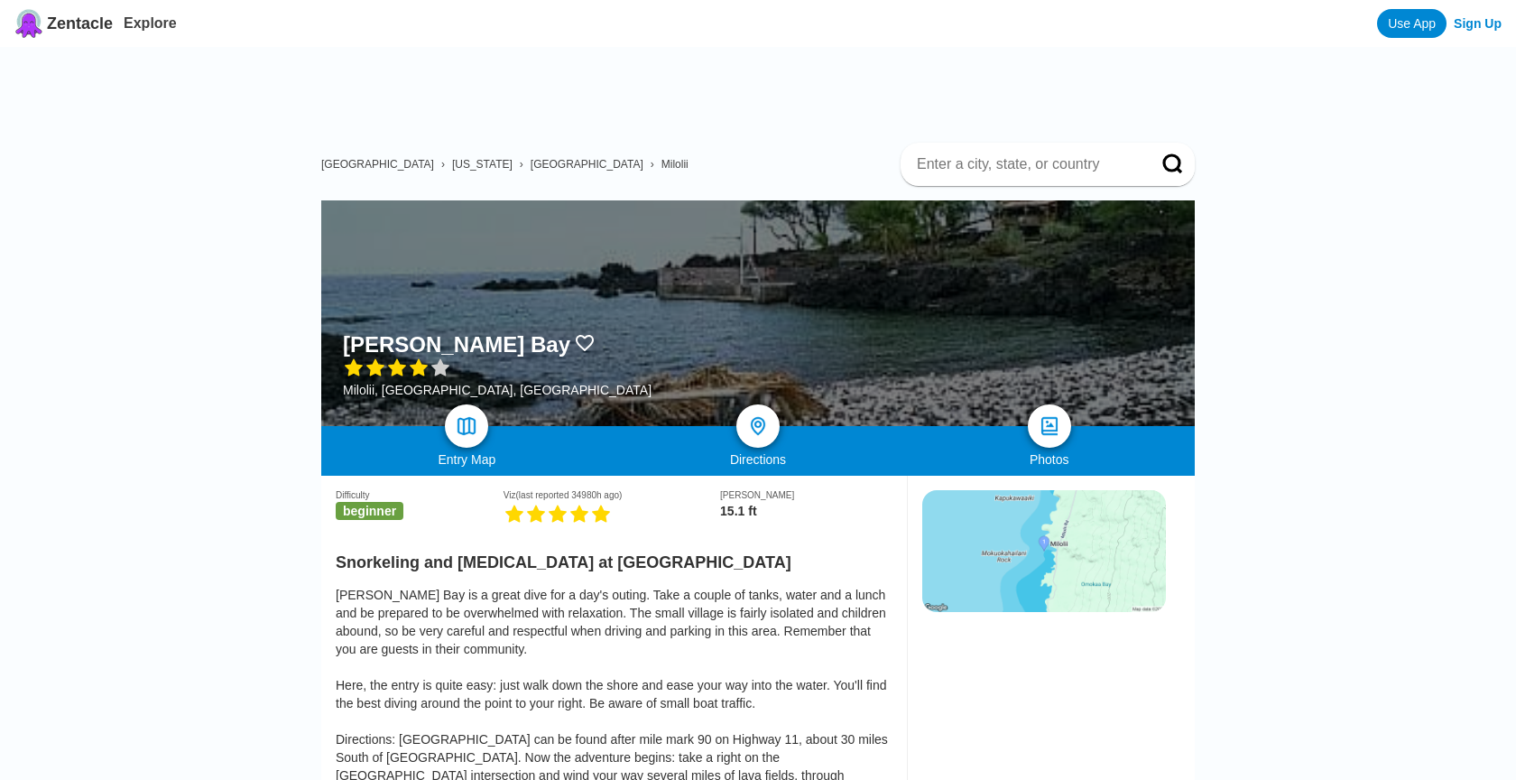 The height and width of the screenshot is (780, 1516). Describe the element at coordinates (29, 23) in the screenshot. I see `img: Zentacle logo` at that location.